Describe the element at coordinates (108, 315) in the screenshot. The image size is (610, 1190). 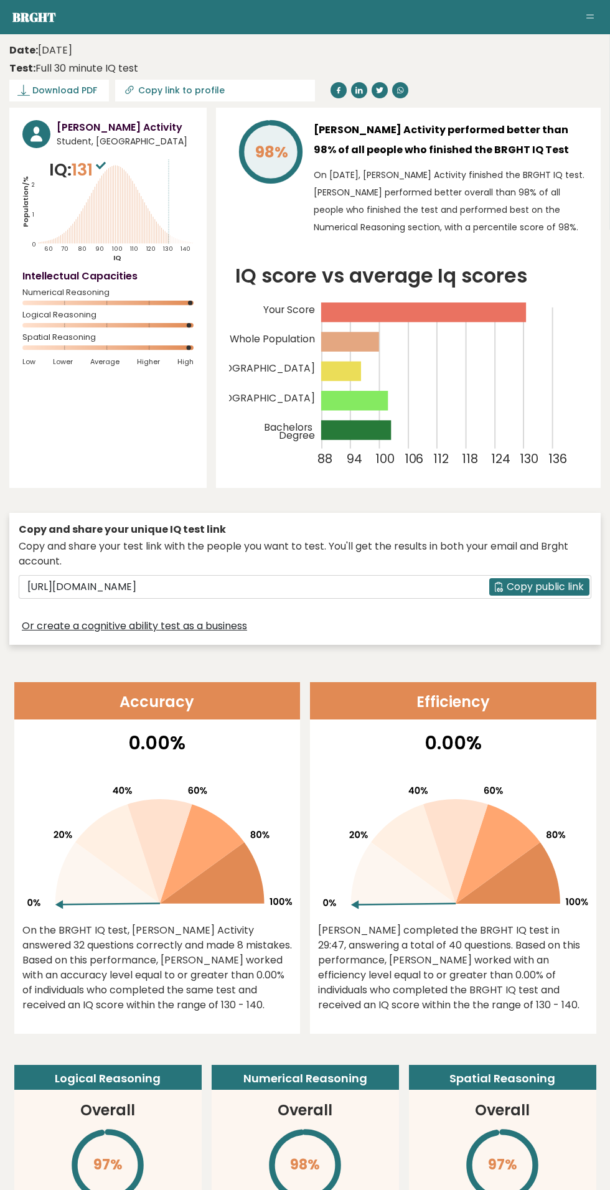
I see `span: Logical Reasoning` at that location.